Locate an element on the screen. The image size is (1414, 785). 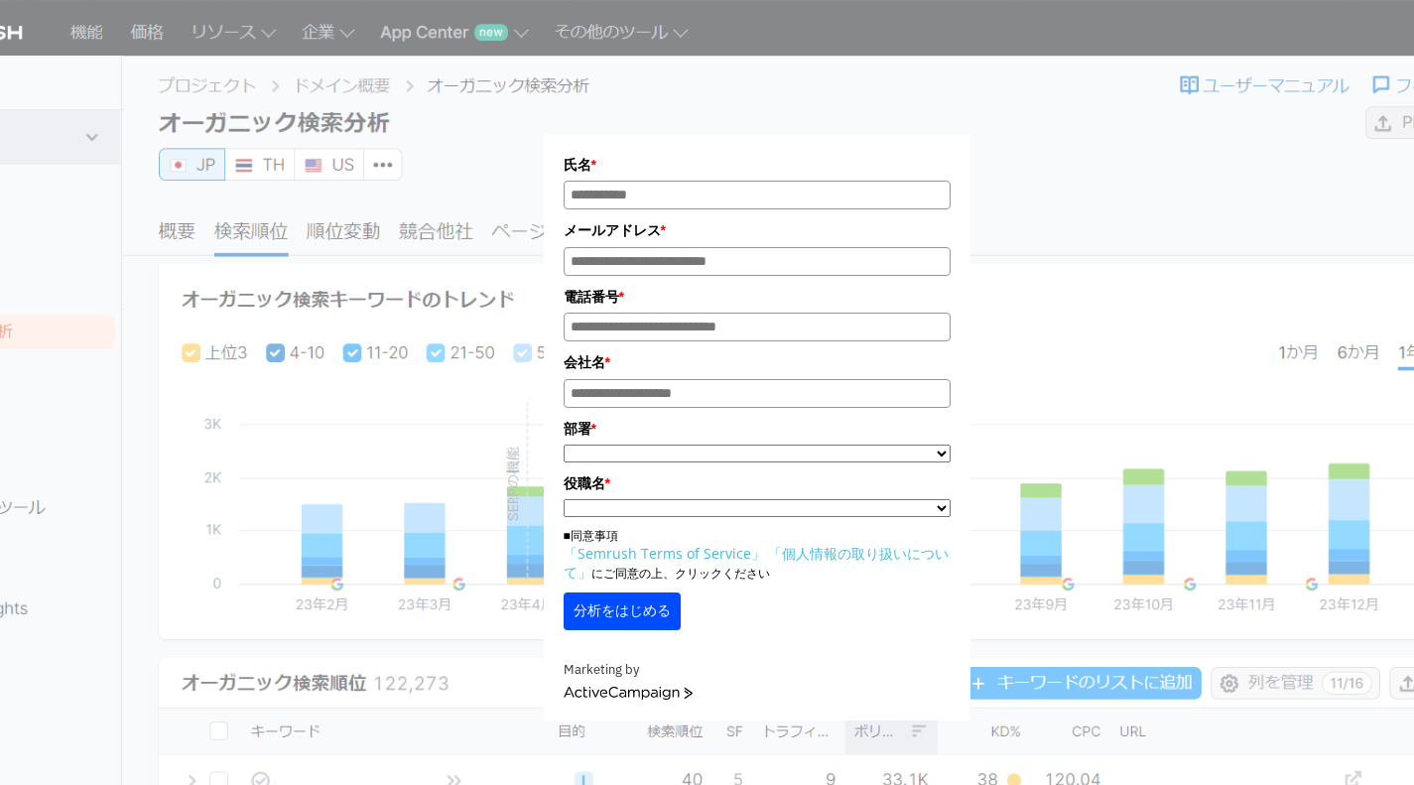
label: 部署 is located at coordinates (757, 429).